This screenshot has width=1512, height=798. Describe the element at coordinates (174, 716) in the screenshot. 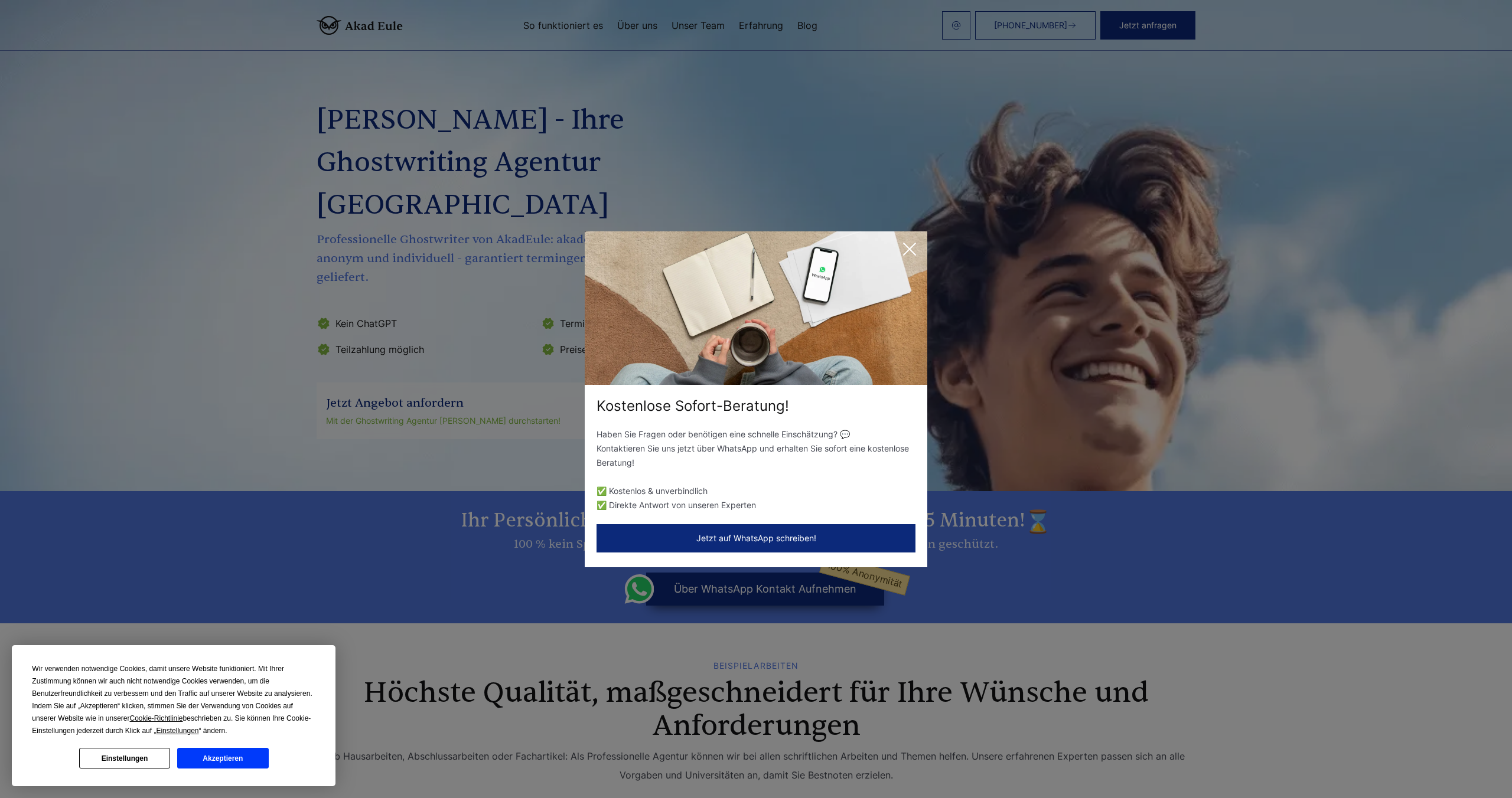

I see `div: Cookie Consent Prompt` at that location.